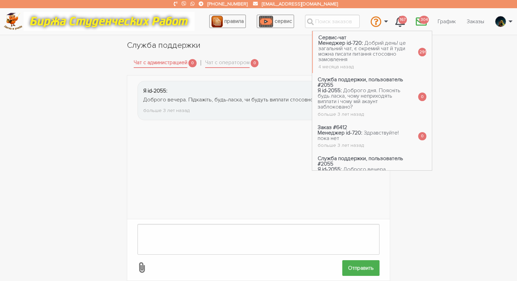 Image resolution: width=517 pixels, height=281 pixels. Describe the element at coordinates (400, 22) in the screenshot. I see `li: 167` at that location.